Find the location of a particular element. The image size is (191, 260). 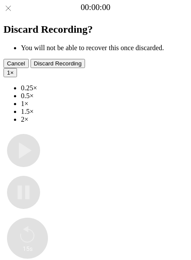

a: 00:00:00 is located at coordinates (95, 7).